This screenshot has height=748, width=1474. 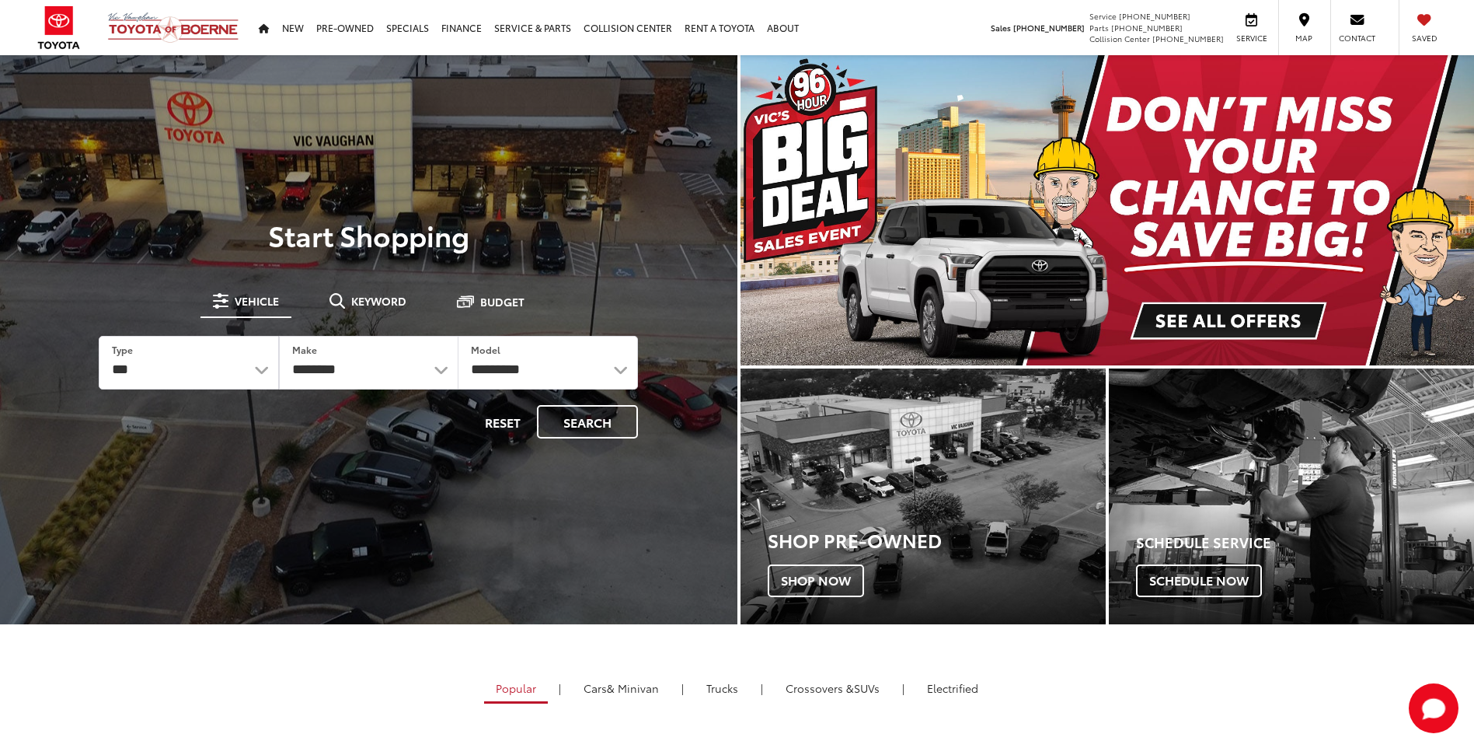 What do you see at coordinates (486, 349) in the screenshot?
I see `label: Model` at bounding box center [486, 349].